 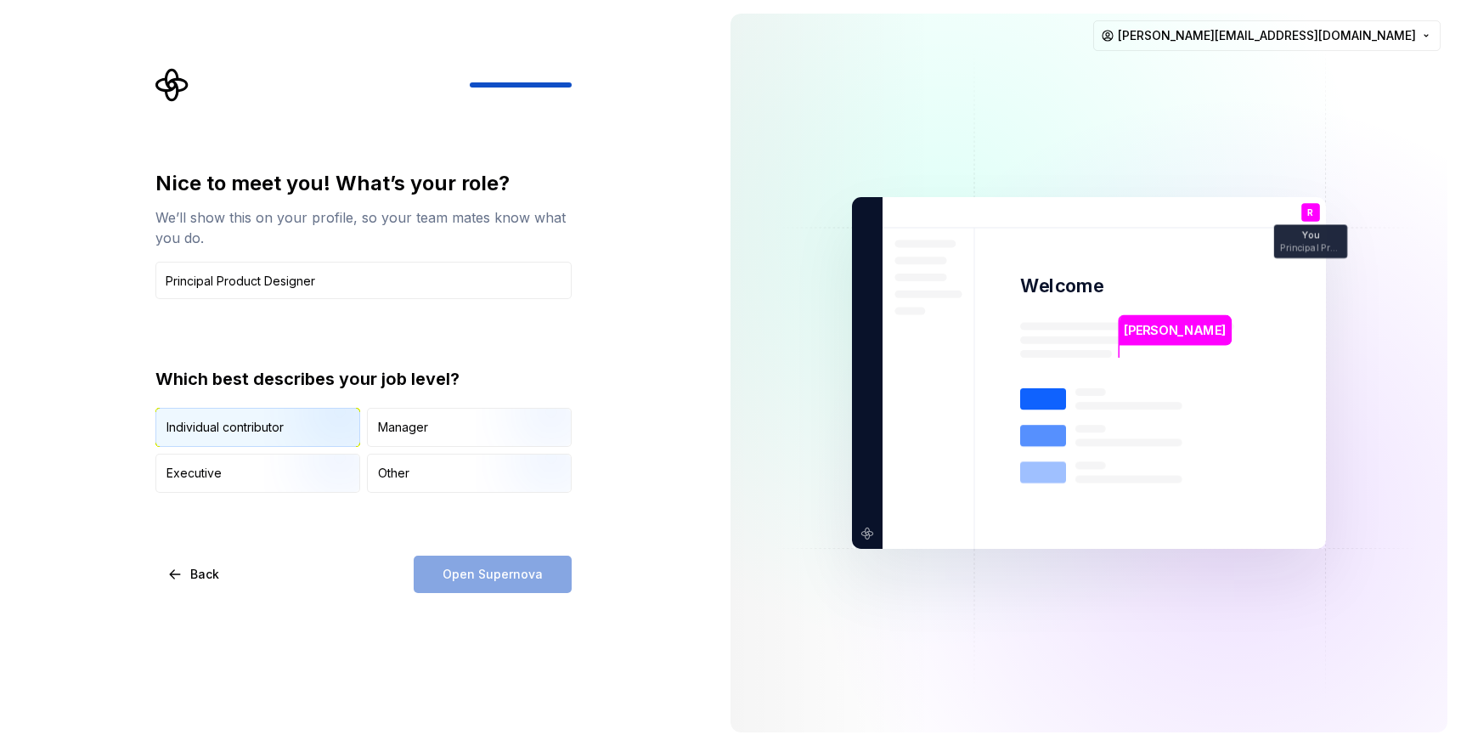 What do you see at coordinates (1309, 212) in the screenshot?
I see `p: R` at bounding box center [1309, 212].